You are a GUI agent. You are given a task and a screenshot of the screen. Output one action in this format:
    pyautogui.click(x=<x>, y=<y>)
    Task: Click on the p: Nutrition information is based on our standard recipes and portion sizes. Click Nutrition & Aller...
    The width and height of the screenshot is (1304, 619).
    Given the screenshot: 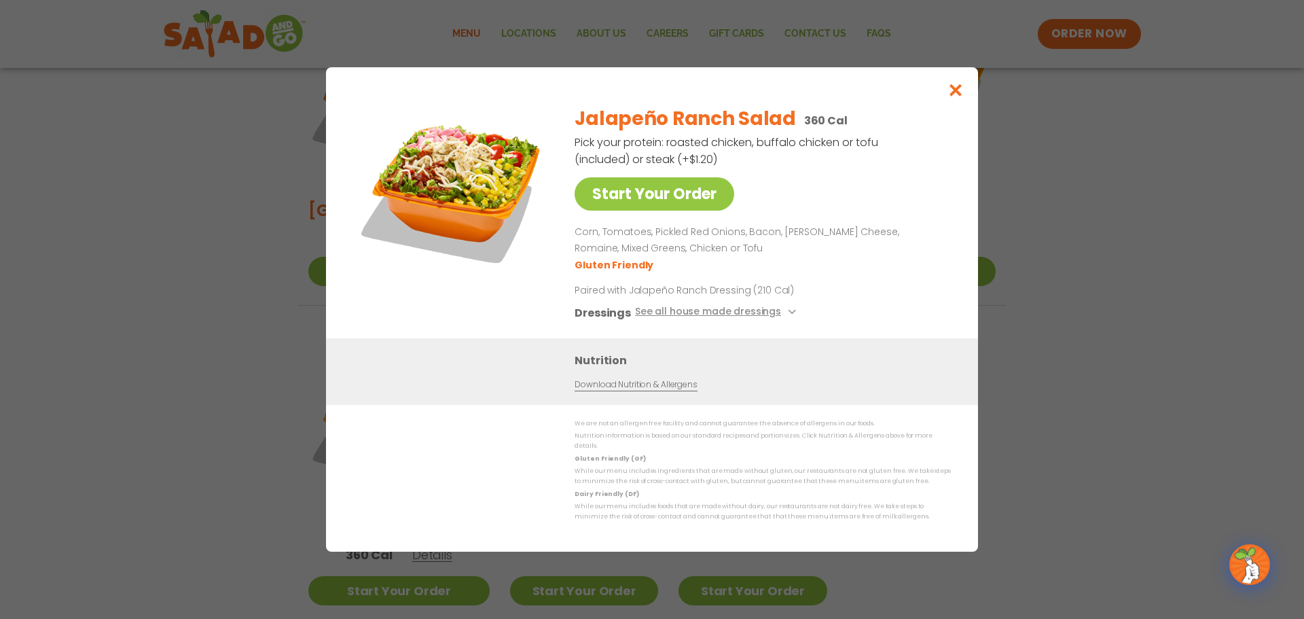 What is the action you would take?
    pyautogui.click(x=763, y=441)
    